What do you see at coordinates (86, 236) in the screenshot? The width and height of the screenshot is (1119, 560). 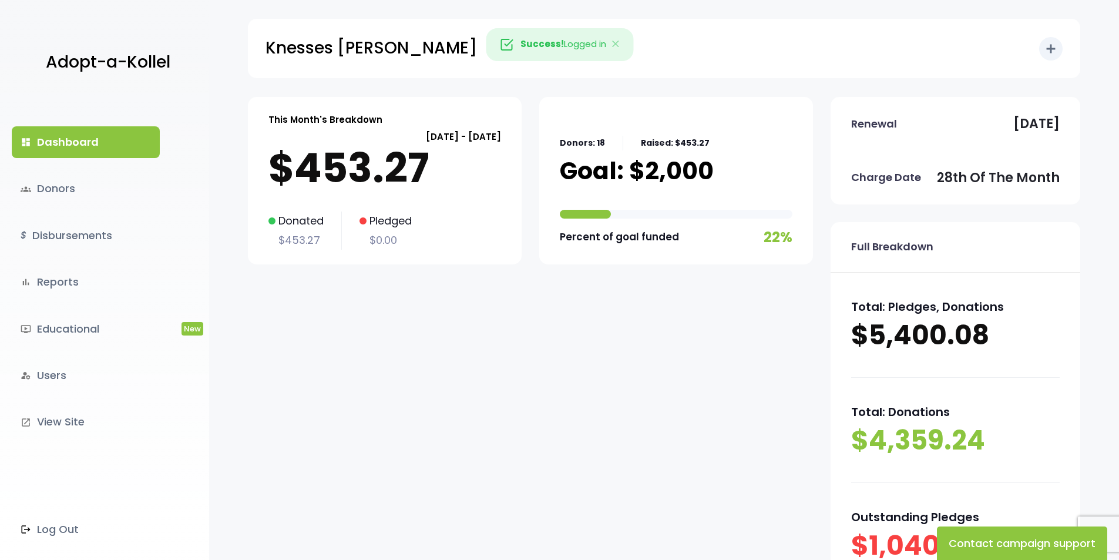 I see `a: $Disbursements` at bounding box center [86, 236].